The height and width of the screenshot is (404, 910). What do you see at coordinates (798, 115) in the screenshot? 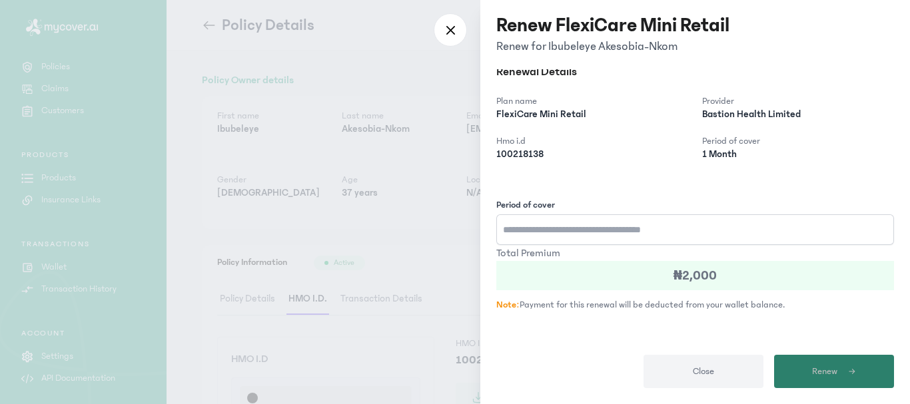
I see `p: Bastion Health Limited` at bounding box center [798, 115].